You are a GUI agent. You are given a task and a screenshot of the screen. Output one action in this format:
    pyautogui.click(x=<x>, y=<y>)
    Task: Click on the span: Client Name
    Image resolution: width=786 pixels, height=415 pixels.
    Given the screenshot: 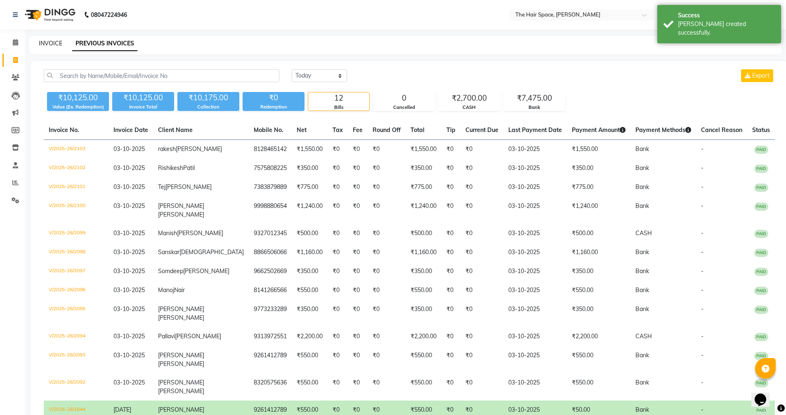 What is the action you would take?
    pyautogui.click(x=175, y=130)
    